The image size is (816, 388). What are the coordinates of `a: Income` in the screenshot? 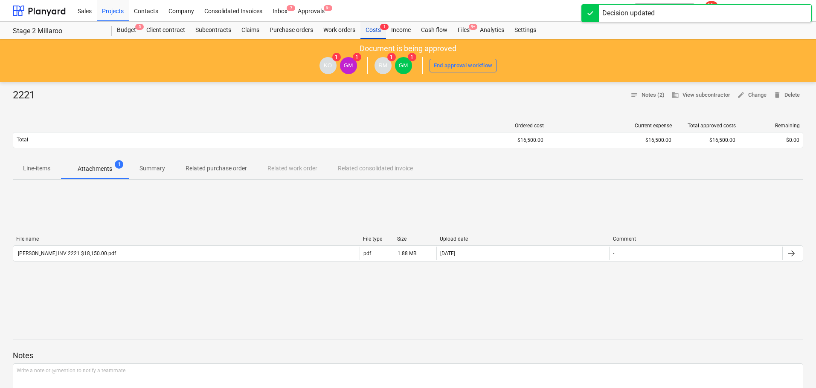 It's located at (401, 30).